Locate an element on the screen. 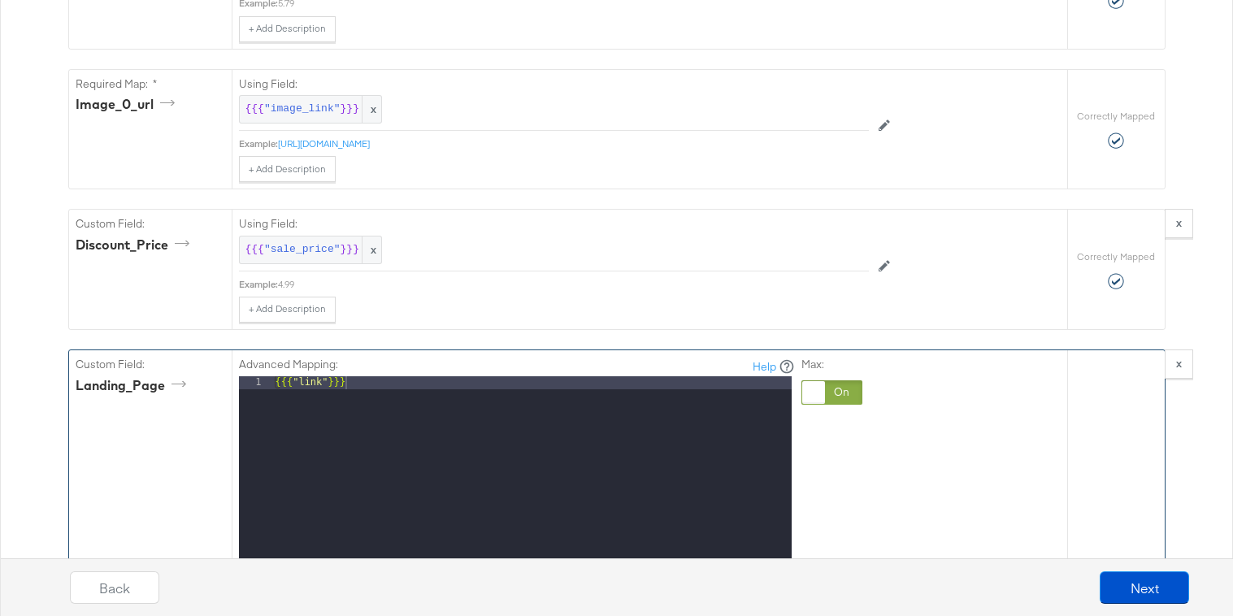  div: 1 is located at coordinates (255, 383).